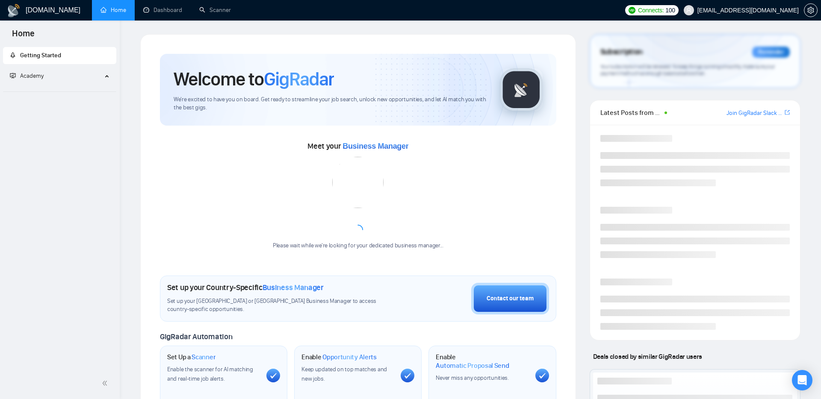  Describe the element at coordinates (689, 10) in the screenshot. I see `span: user` at that location.